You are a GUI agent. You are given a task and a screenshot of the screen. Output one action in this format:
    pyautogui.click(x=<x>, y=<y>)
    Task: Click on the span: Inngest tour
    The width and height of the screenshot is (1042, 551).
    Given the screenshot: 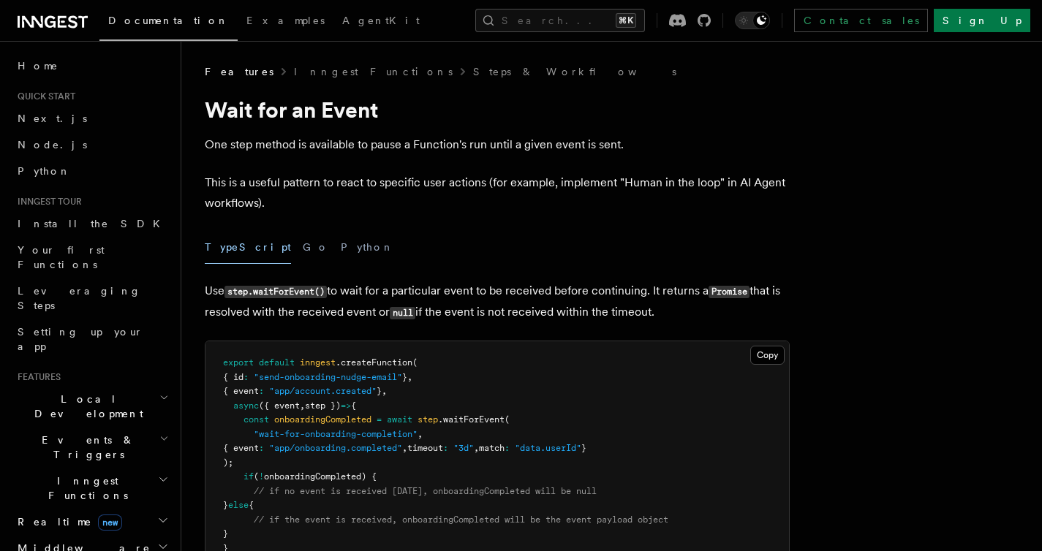 What is the action you would take?
    pyautogui.click(x=47, y=202)
    